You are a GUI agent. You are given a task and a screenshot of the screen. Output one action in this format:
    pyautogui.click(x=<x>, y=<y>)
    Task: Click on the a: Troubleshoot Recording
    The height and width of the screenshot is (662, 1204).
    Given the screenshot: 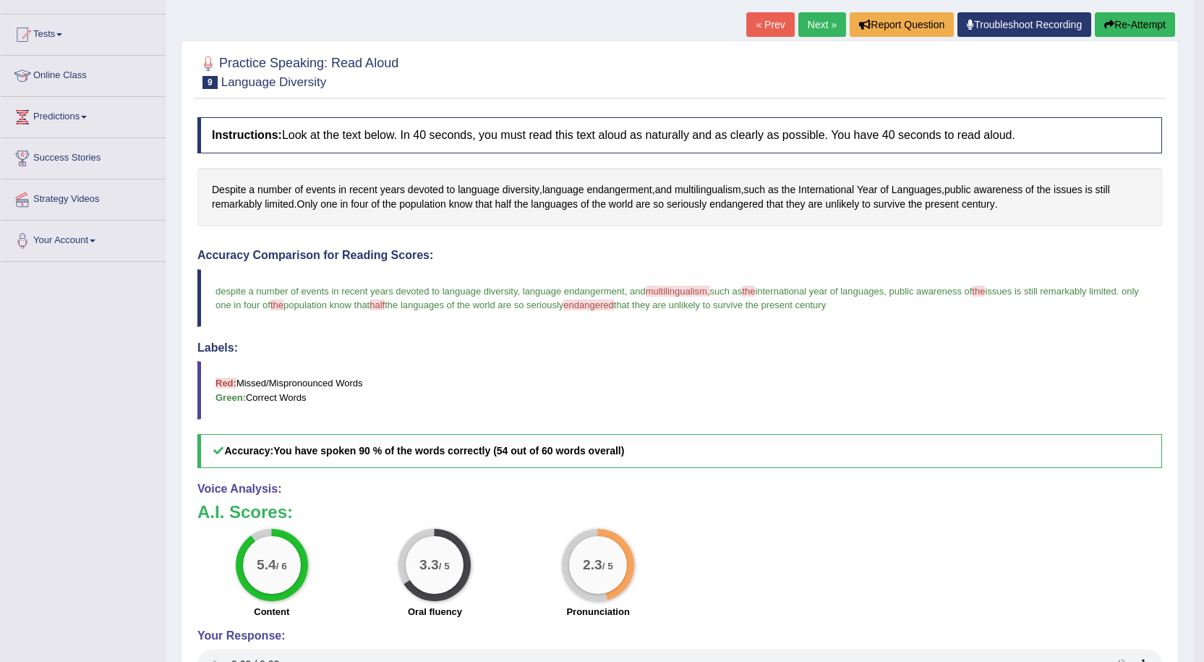 What is the action you would take?
    pyautogui.click(x=1024, y=25)
    